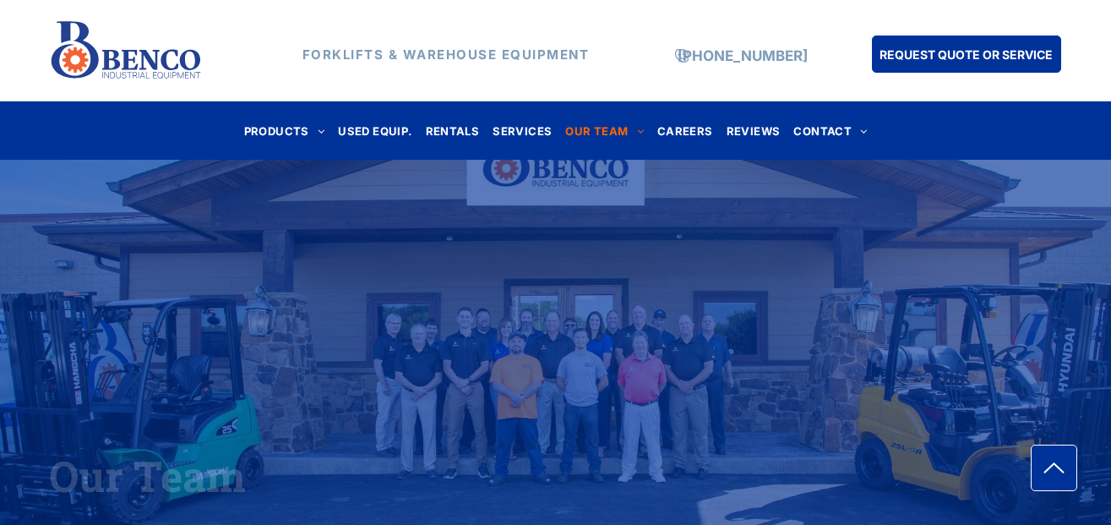 The height and width of the screenshot is (525, 1111). What do you see at coordinates (374, 130) in the screenshot?
I see `a: USED EQUIP.` at bounding box center [374, 130].